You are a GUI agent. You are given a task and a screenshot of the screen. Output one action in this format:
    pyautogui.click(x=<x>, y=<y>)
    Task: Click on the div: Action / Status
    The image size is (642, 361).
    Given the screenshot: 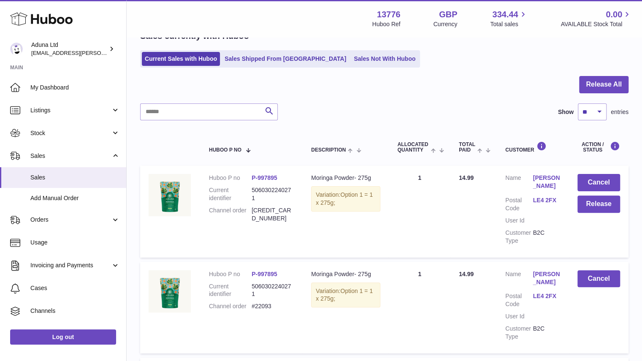 What is the action you would take?
    pyautogui.click(x=599, y=147)
    